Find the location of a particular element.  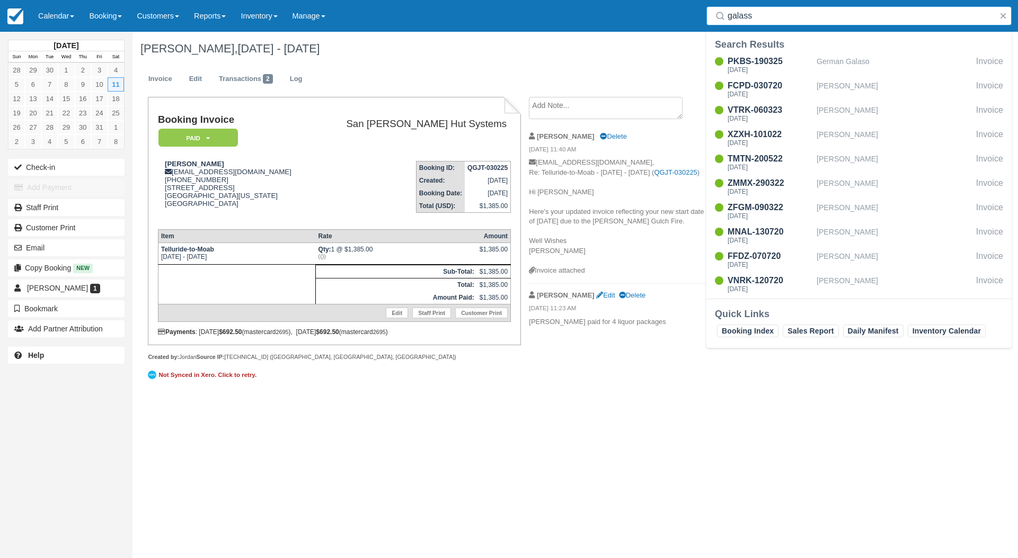

div: PKBS-190325 is located at coordinates (770, 61).